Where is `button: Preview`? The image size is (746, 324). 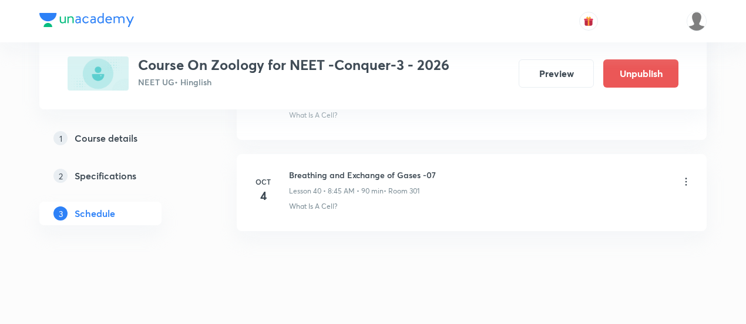 button: Preview is located at coordinates (556, 73).